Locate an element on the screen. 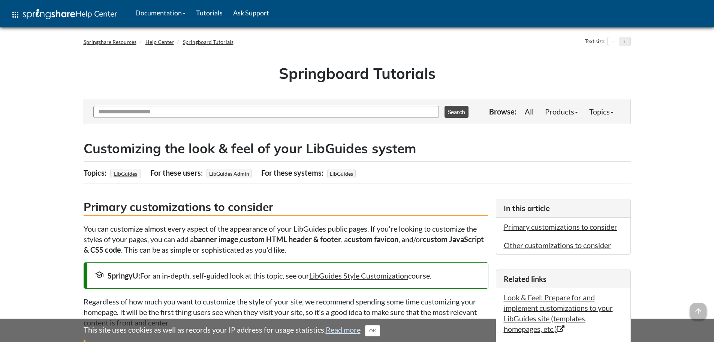  a: LibGuides is located at coordinates (126, 173).